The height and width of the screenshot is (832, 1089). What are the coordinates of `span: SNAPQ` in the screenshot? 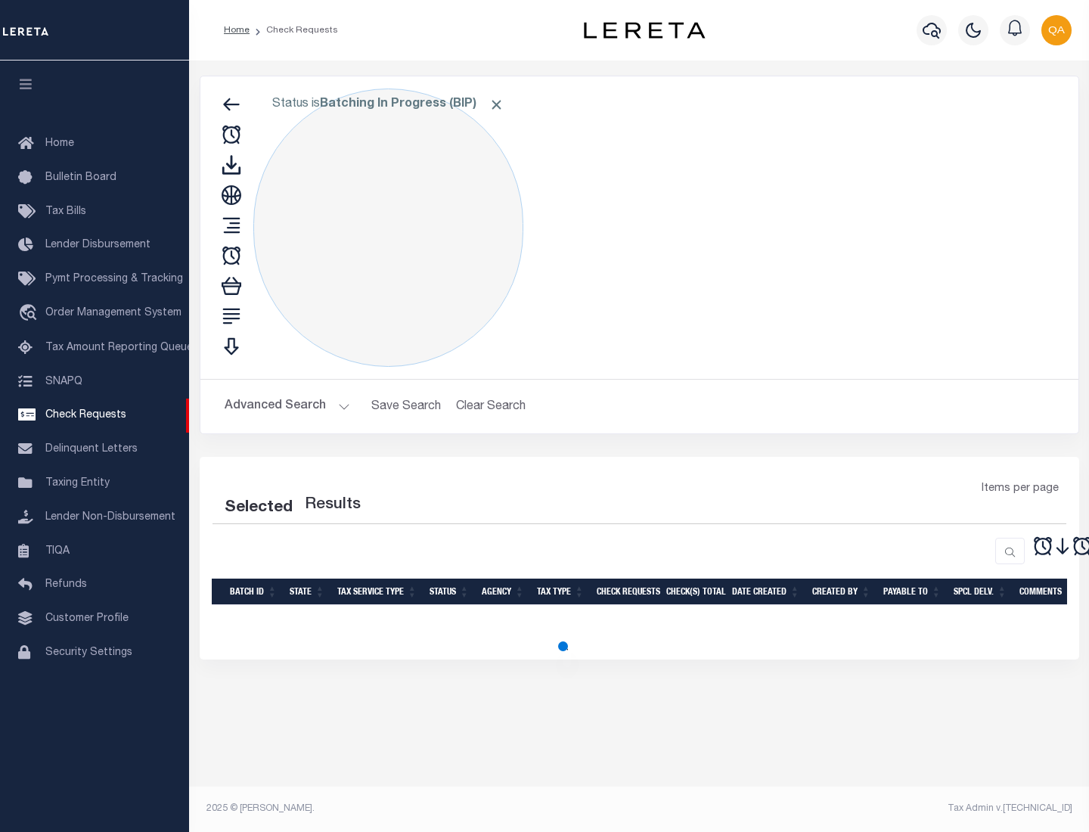 It's located at (64, 381).